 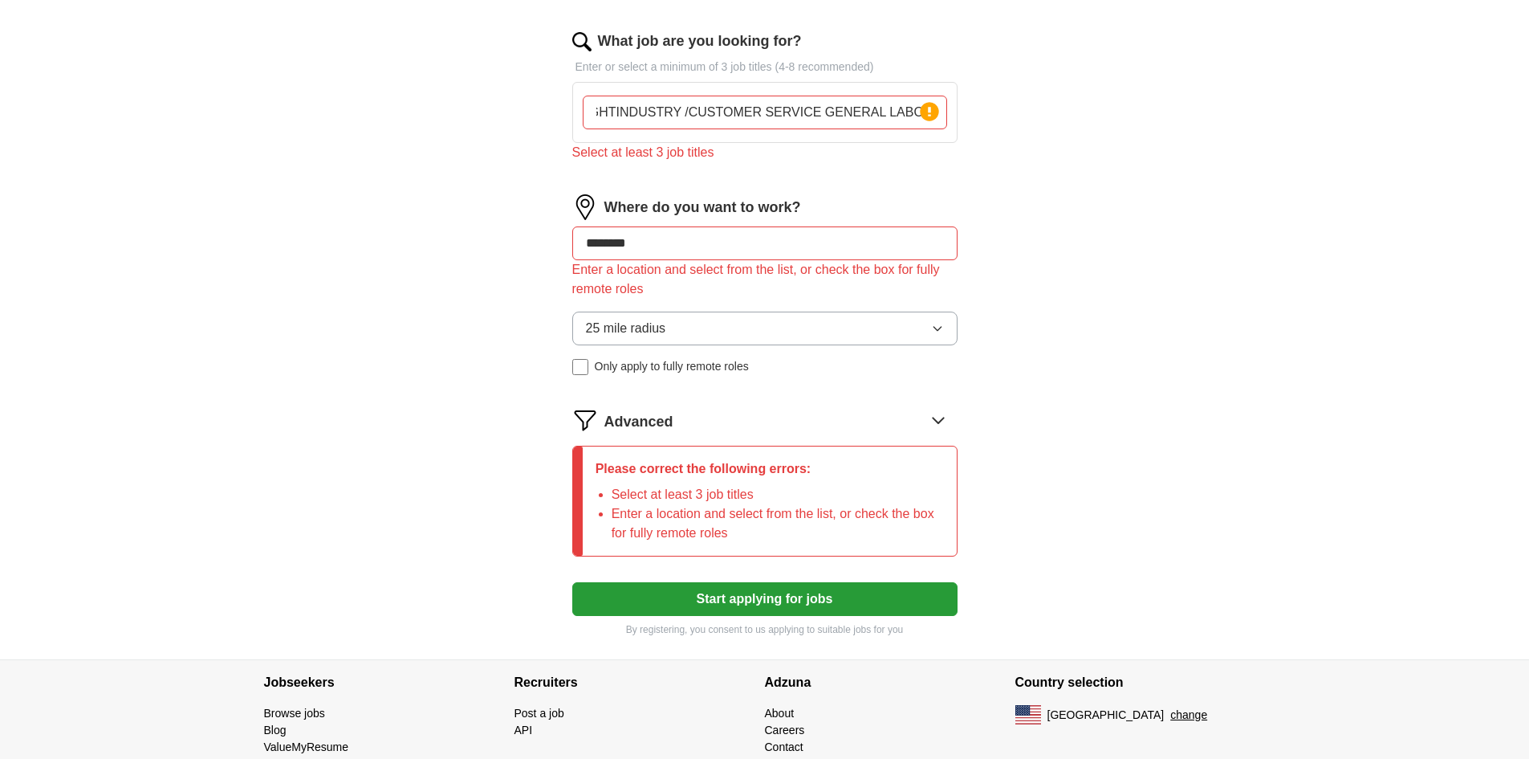 I want to click on label: What job are you looking for?, so click(x=700, y=41).